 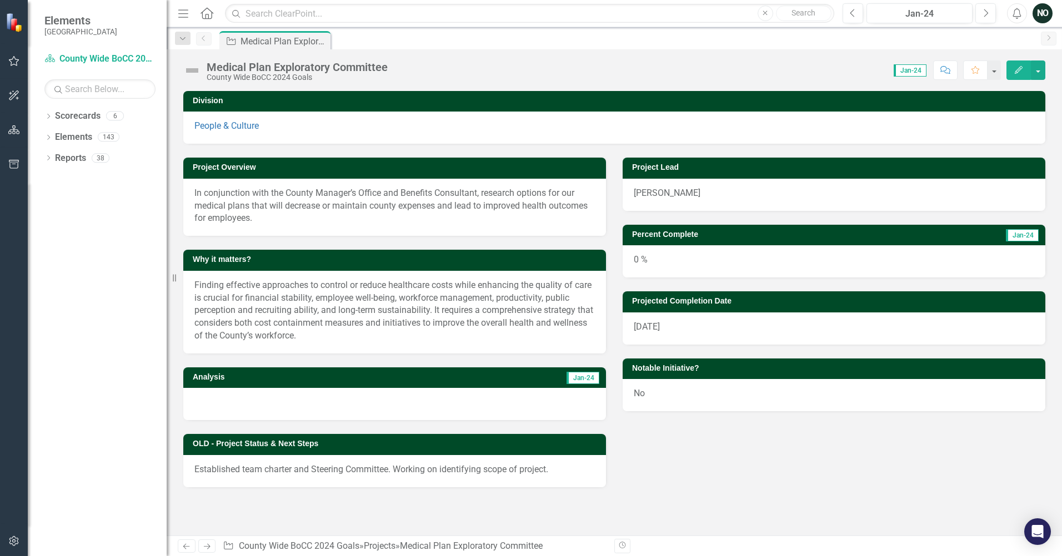 I want to click on h3: Notable Initiative?, so click(x=836, y=368).